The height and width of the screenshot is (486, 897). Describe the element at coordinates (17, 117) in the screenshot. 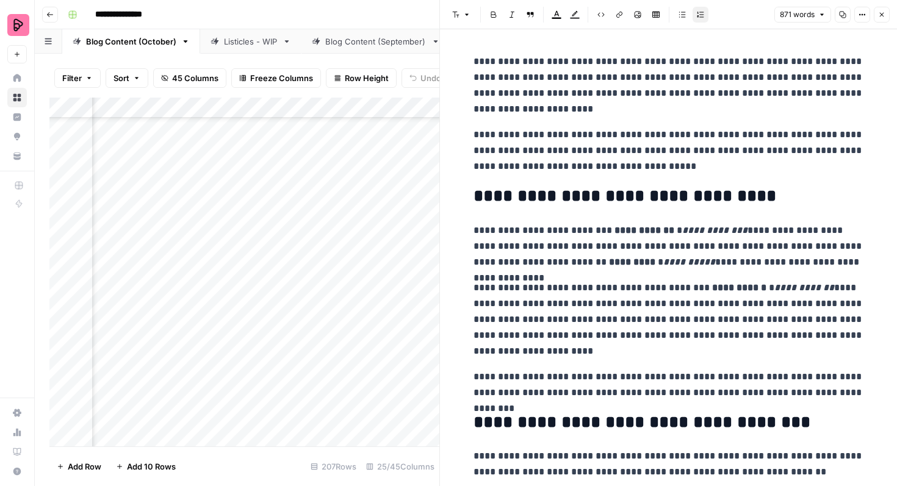

I see `a: Insights` at that location.